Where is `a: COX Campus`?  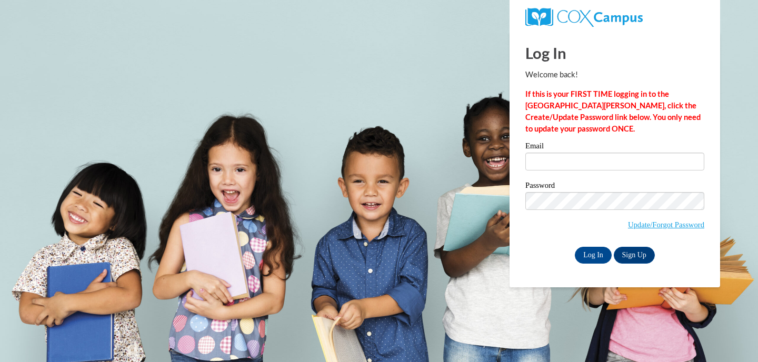
a: COX Campus is located at coordinates (584, 16).